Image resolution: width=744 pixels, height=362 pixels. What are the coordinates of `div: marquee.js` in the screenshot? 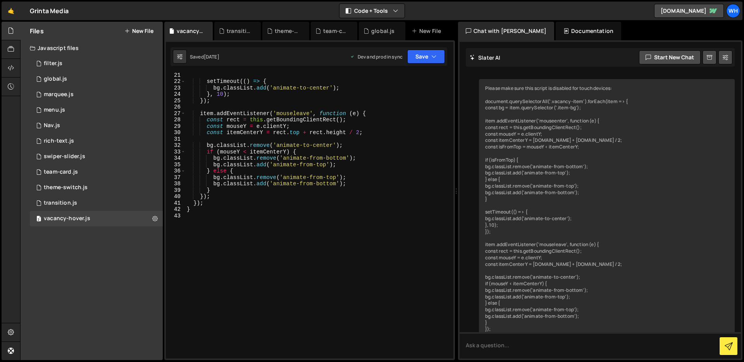 It's located at (58, 95).